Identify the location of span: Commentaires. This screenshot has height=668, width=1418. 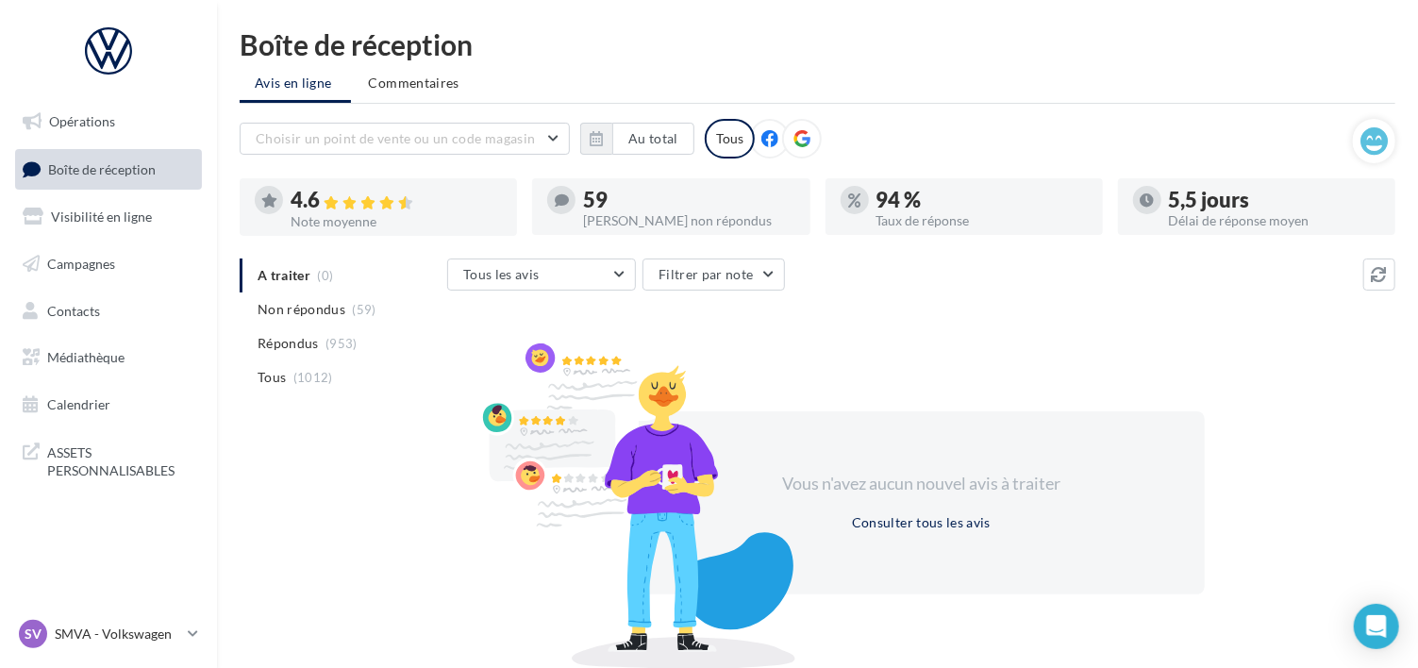
(414, 82).